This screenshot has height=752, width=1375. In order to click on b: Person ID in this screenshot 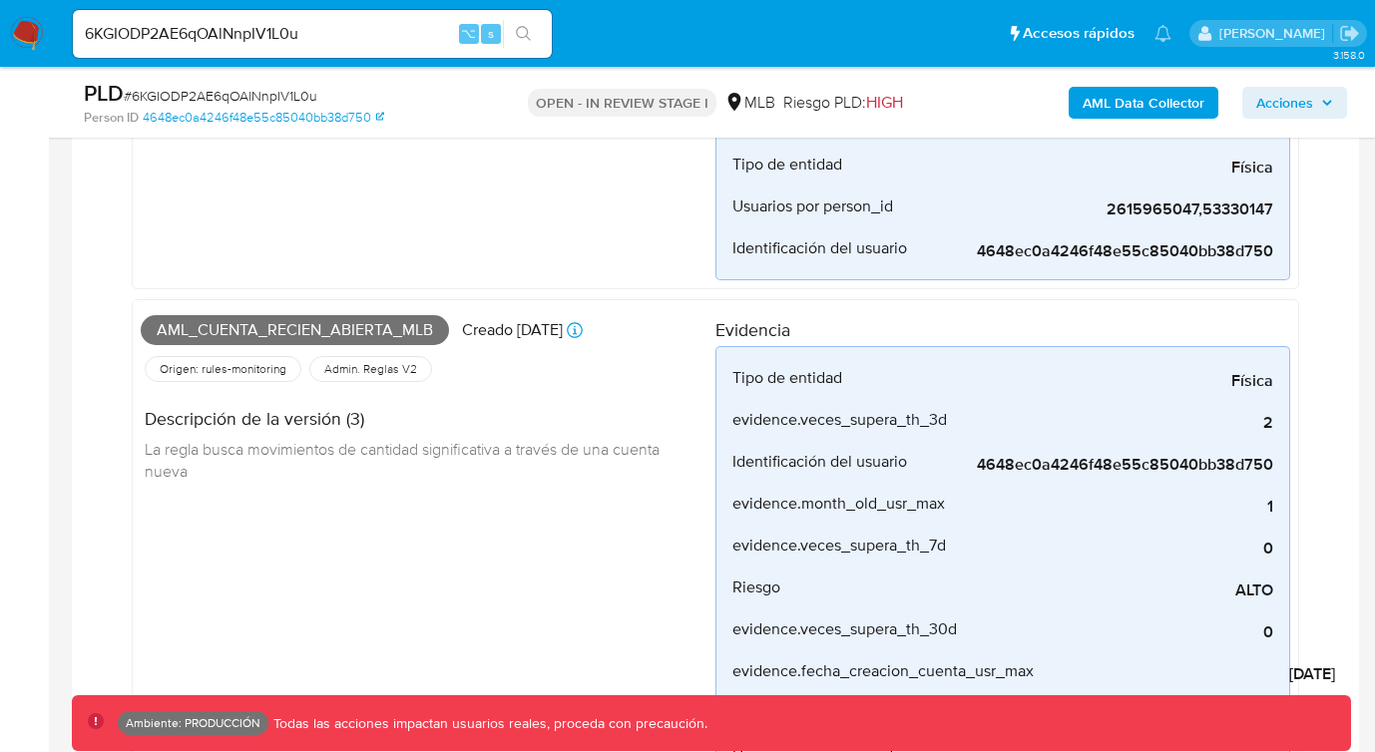, I will do `click(111, 118)`.